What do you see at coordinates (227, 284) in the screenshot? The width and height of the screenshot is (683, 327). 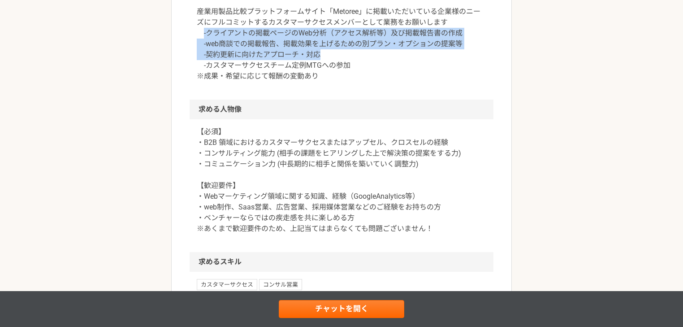 I see `span: カスタマーサクセス` at bounding box center [227, 284].